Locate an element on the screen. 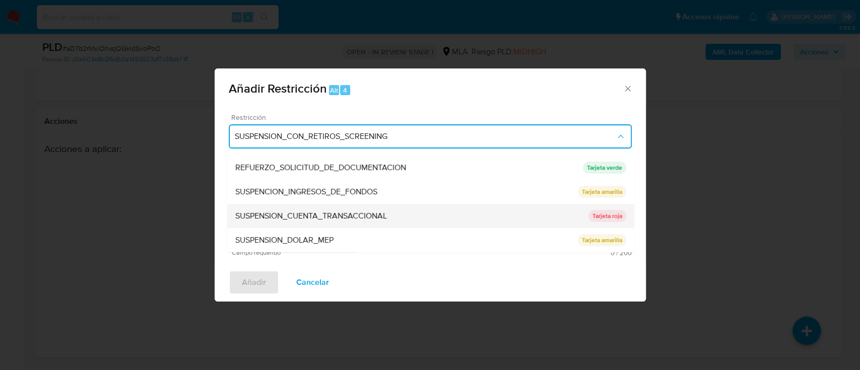 The height and width of the screenshot is (370, 860). span: SUSPENSION_CUENTA_TRANSACCIONAL is located at coordinates (310, 216).